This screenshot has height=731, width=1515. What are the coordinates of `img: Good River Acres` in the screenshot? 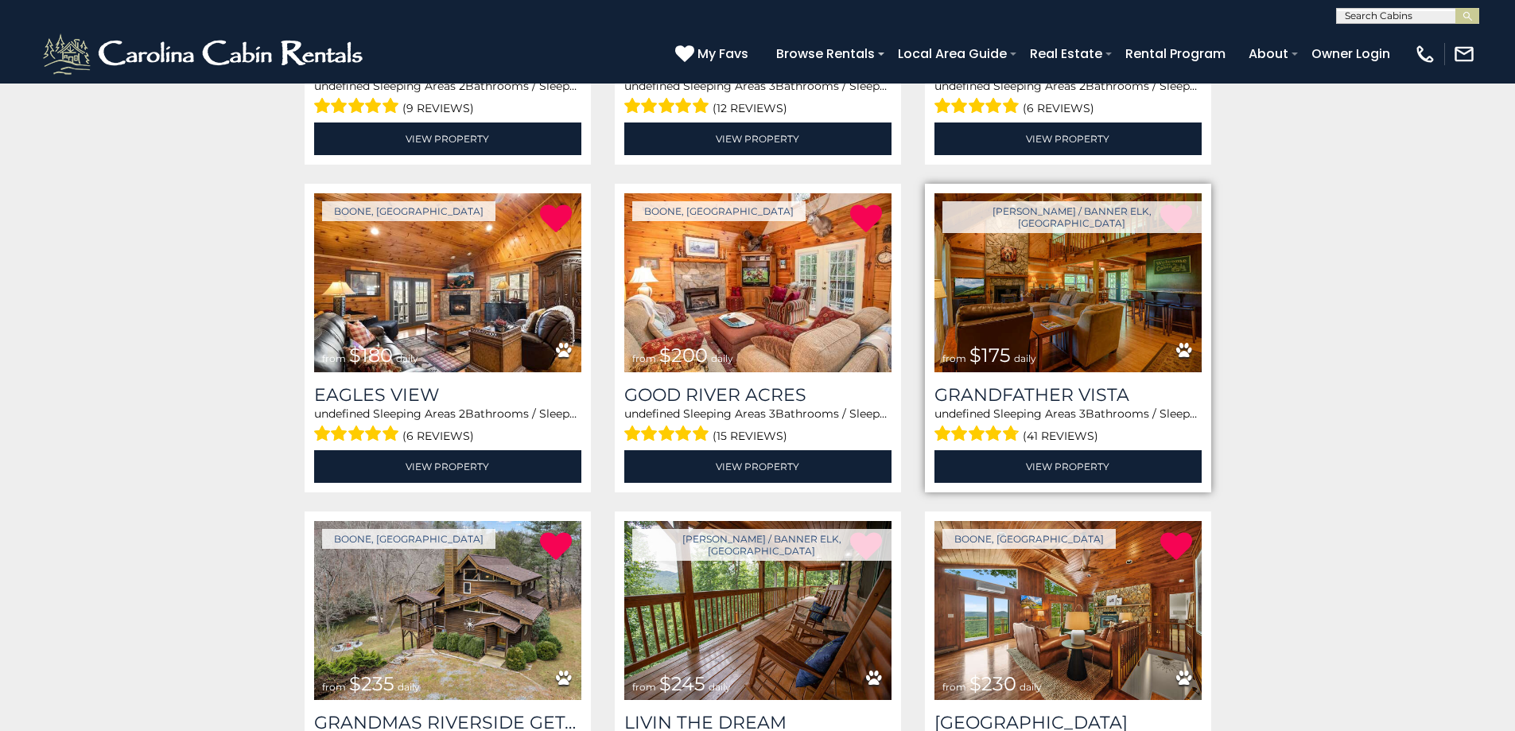 It's located at (758, 282).